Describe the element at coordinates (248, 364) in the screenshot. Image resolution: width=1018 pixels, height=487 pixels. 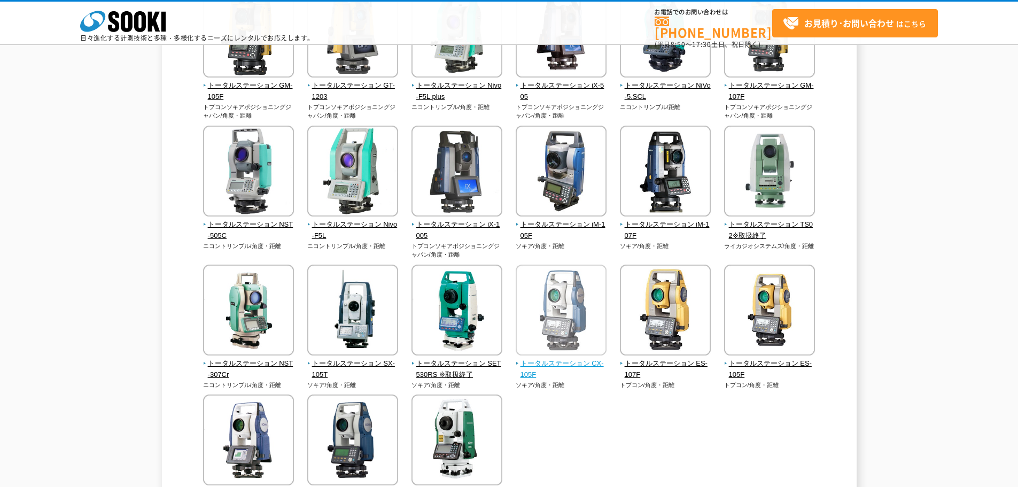
I see `a: トータルステーション NST-307Cr` at that location.